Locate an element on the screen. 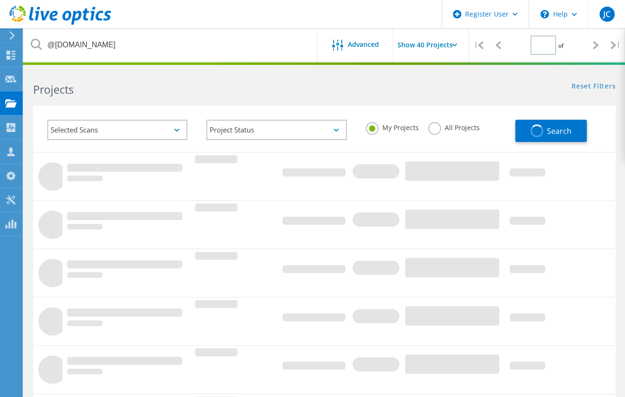 This screenshot has height=397, width=625. a: Reset Filters is located at coordinates (593, 87).